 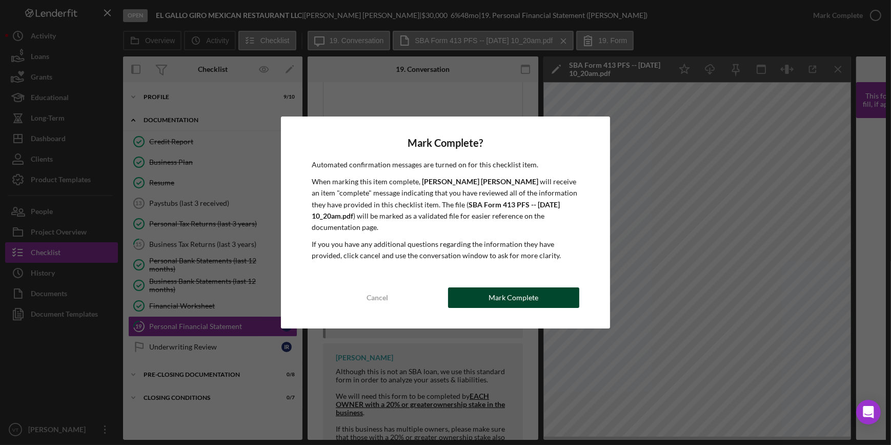 I want to click on div: Mark Complete, so click(x=513, y=297).